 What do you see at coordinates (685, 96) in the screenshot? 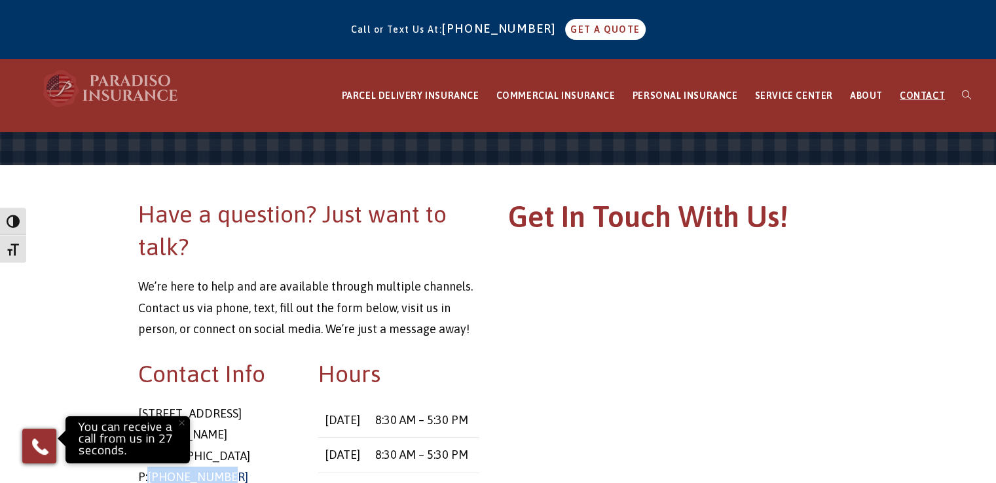
I see `a: PERSONAL INSURANCE` at bounding box center [685, 96].